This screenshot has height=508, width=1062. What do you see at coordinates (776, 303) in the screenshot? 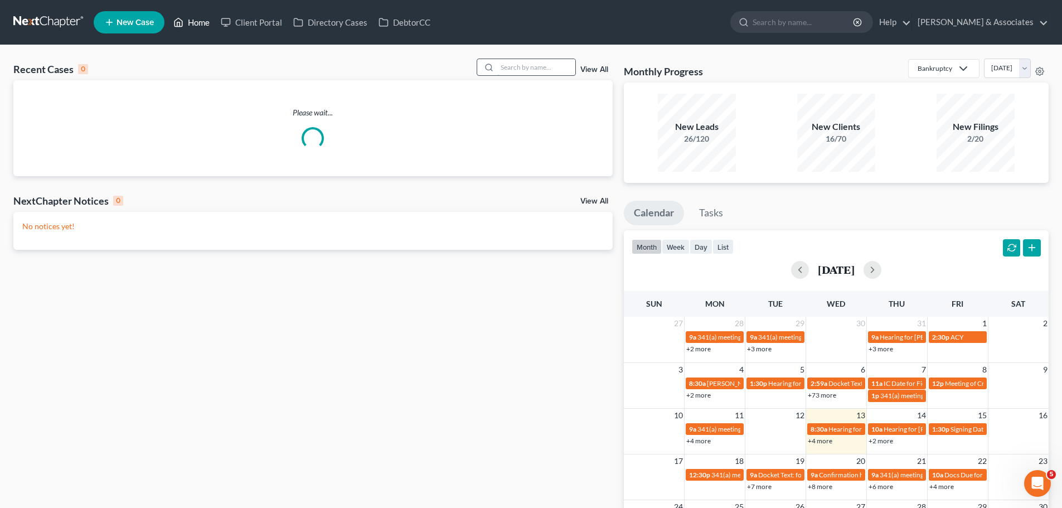
I see `span: Tue` at bounding box center [776, 303].